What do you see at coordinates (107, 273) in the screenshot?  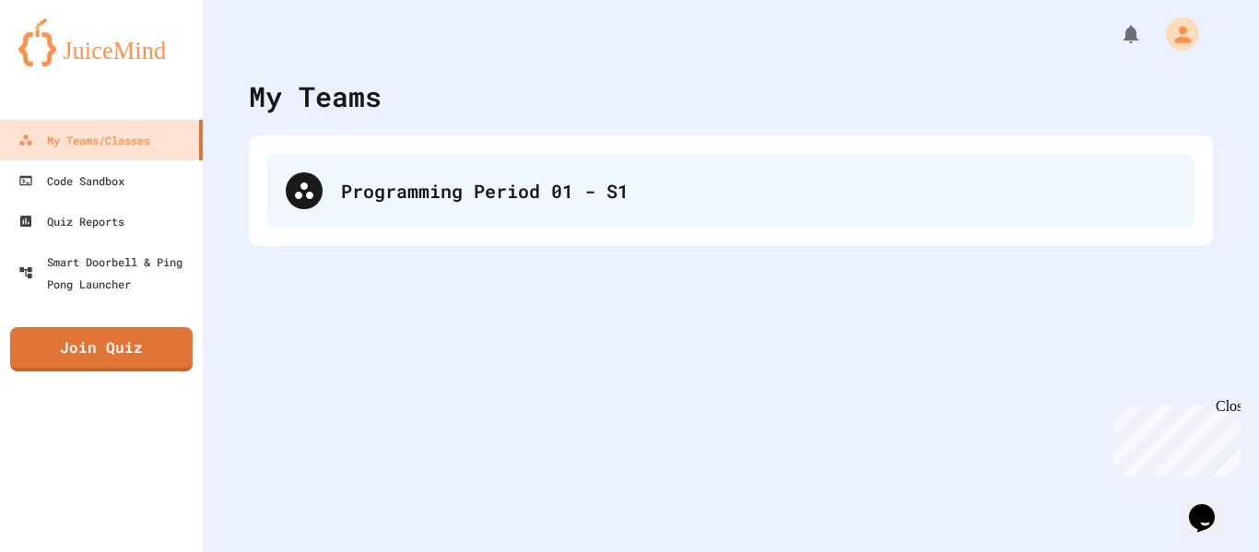 I see `div: Smart Doorbell & Ping Pong Launcher` at bounding box center [107, 273].